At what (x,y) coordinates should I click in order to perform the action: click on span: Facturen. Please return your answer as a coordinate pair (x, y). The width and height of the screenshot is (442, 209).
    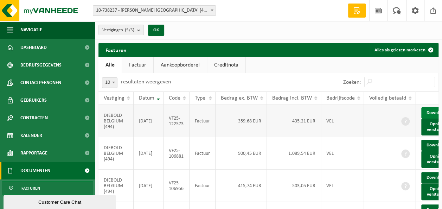
    Looking at the image, I should click on (31, 188).